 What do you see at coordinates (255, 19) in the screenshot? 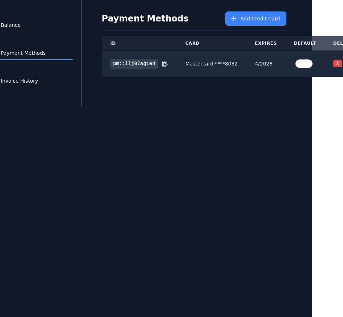
I see `button: Add Credit Card` at bounding box center [255, 19].